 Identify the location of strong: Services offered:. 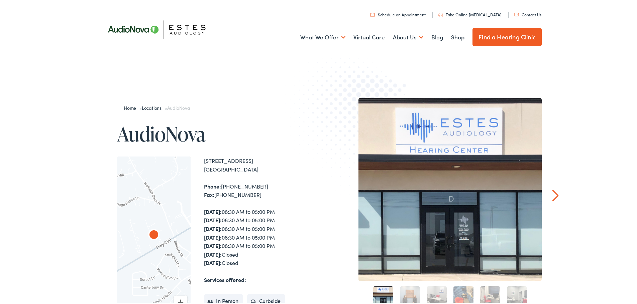
(225, 279).